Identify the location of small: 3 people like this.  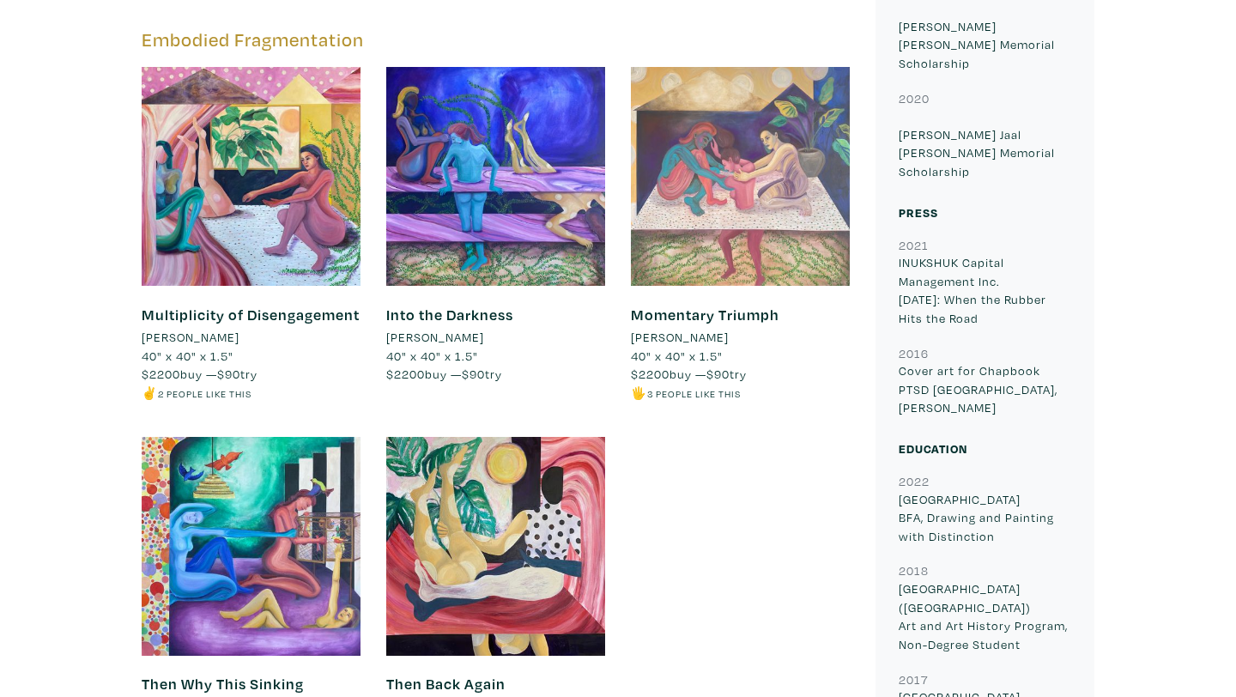
(693, 393).